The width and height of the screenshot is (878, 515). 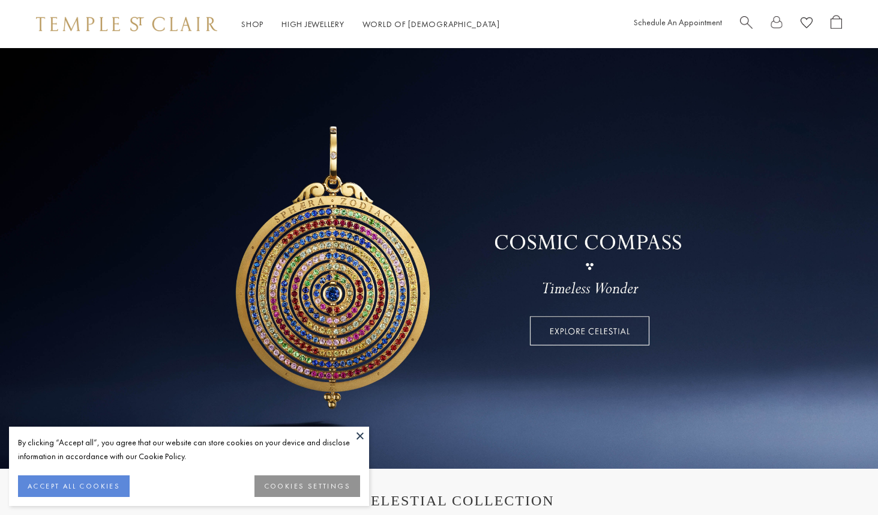 What do you see at coordinates (307, 486) in the screenshot?
I see `button: COOKIES SETTINGS` at bounding box center [307, 486].